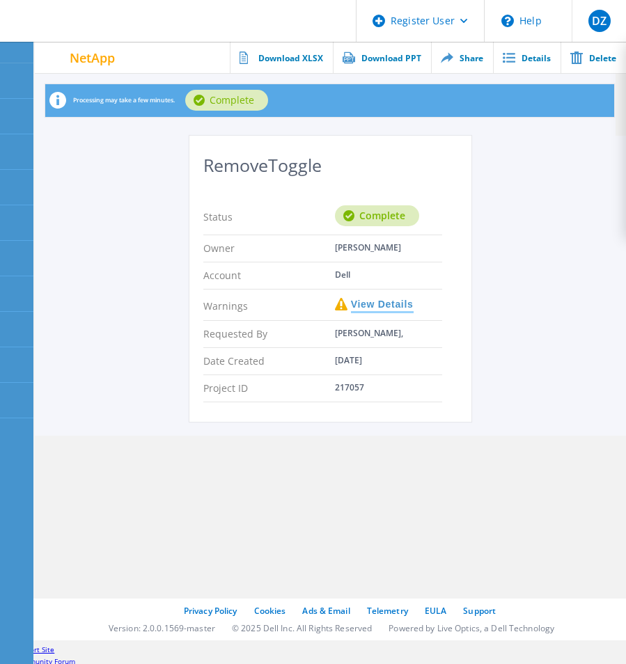  I want to click on label: Owner, so click(219, 248).